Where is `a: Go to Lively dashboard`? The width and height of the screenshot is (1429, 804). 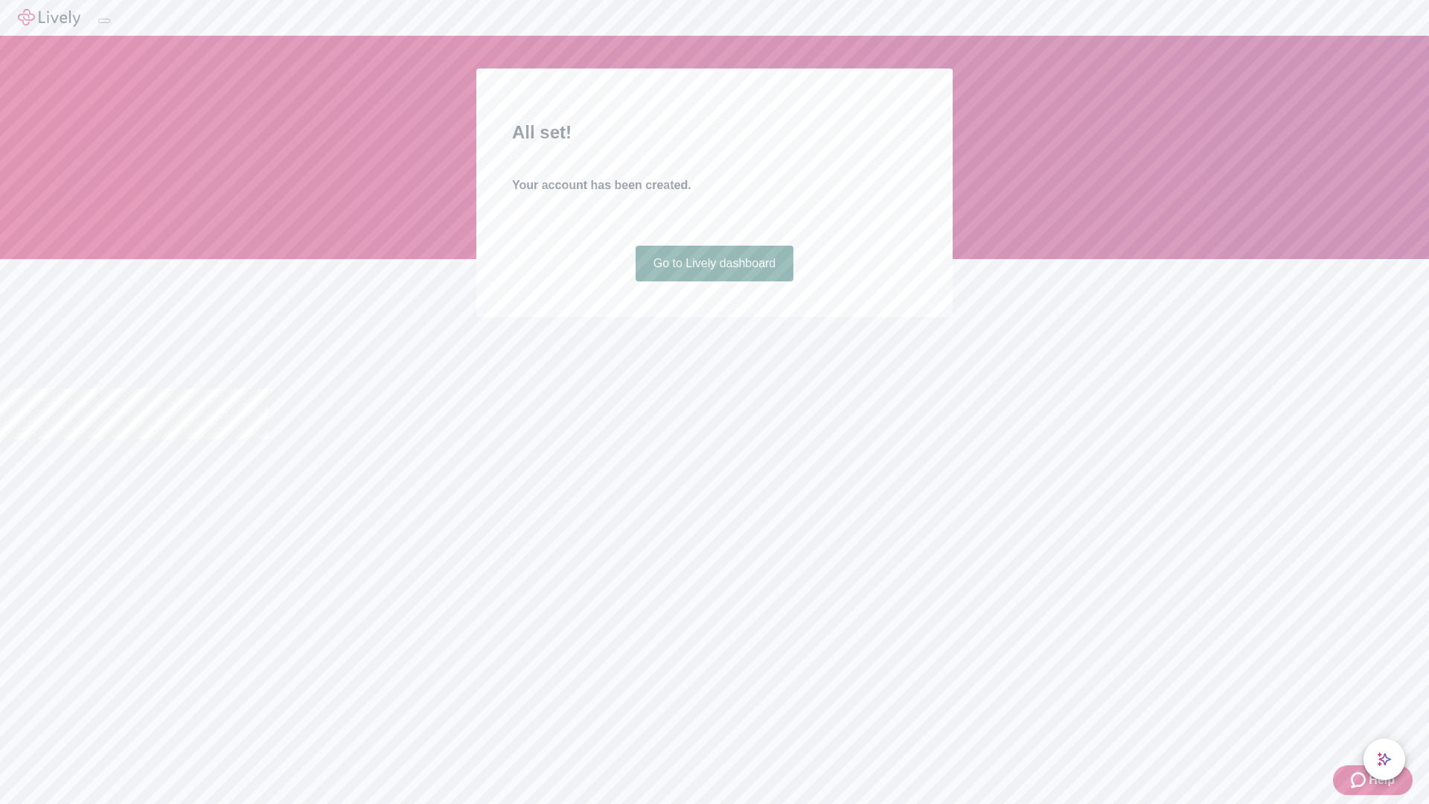
a: Go to Lively dashboard is located at coordinates (715, 264).